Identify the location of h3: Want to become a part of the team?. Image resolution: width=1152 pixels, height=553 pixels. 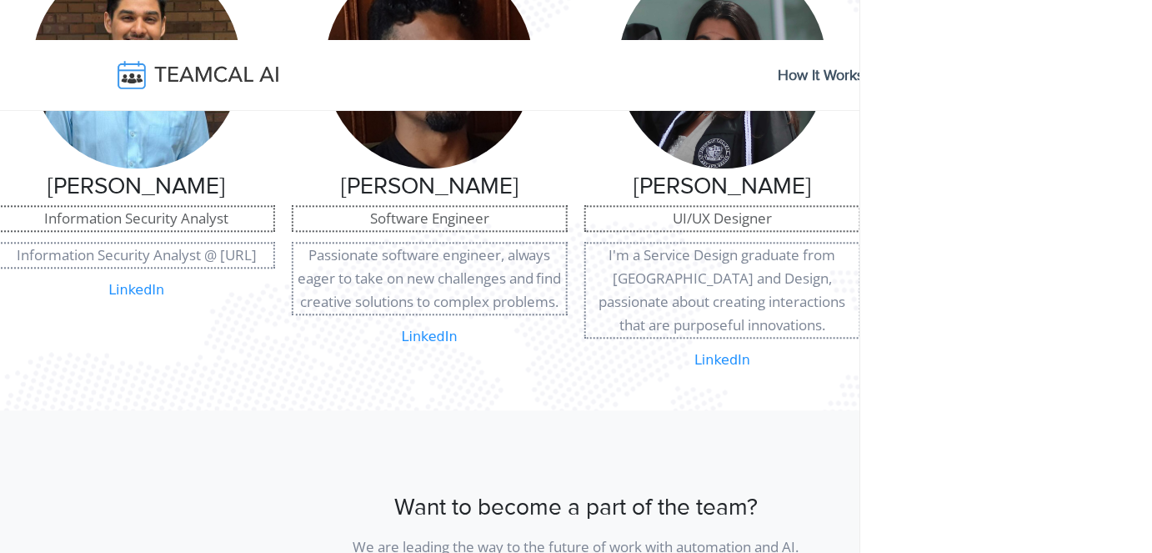
(576, 508).